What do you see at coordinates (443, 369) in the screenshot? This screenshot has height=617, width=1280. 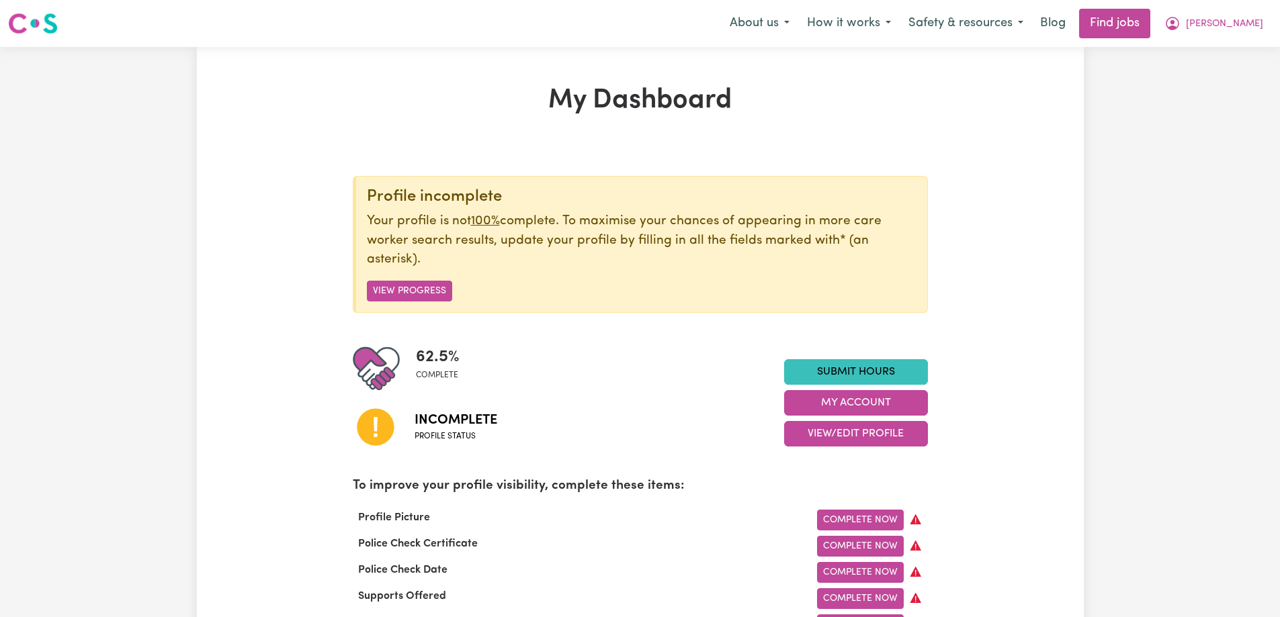 I see `div: Profile completeness: 62.5%` at bounding box center [443, 369].